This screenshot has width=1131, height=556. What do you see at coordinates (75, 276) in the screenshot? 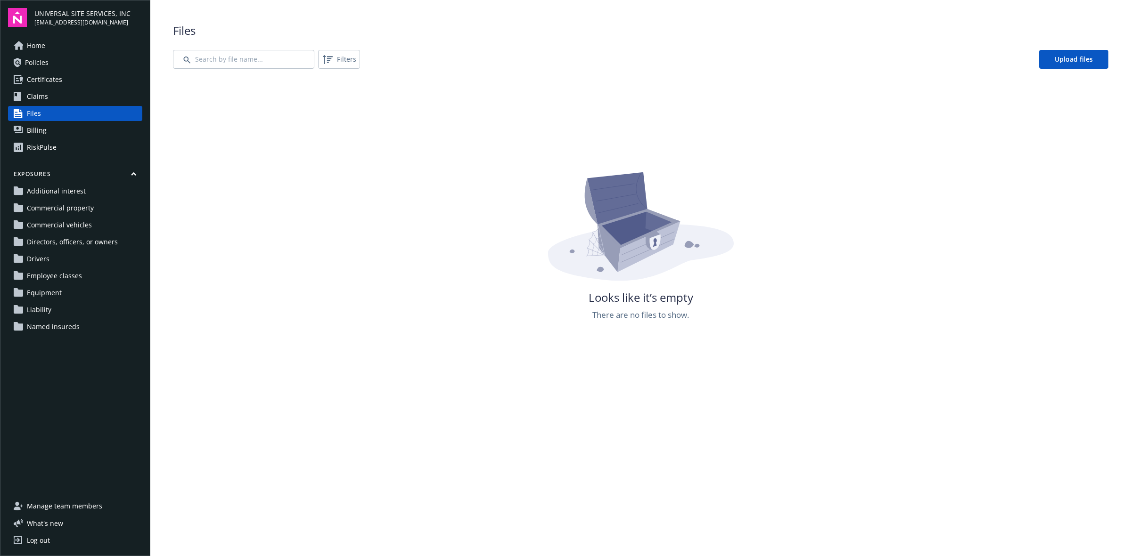
I see `a: Employee classes` at bounding box center [75, 276].